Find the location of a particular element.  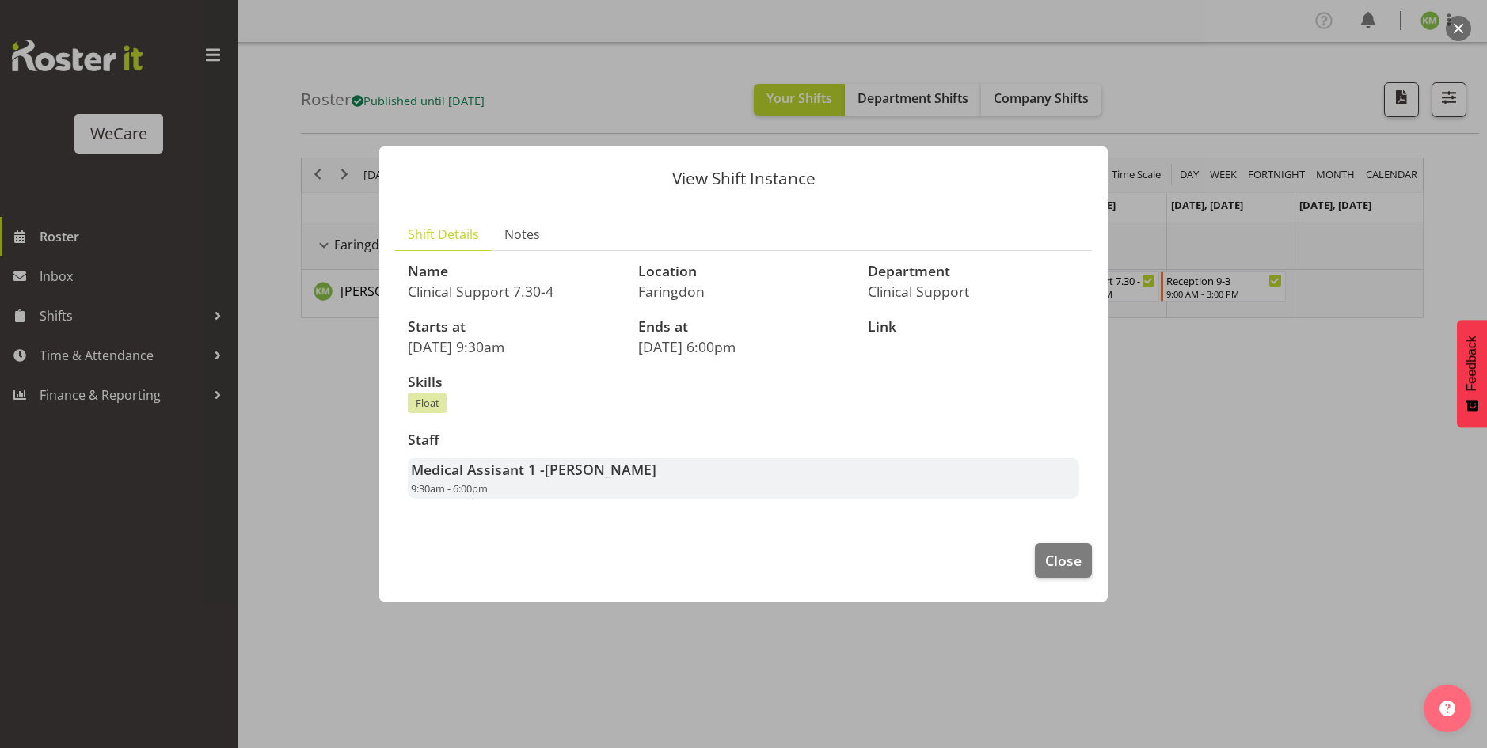

strong: Medical Assisant 1 - is located at coordinates (534, 469).